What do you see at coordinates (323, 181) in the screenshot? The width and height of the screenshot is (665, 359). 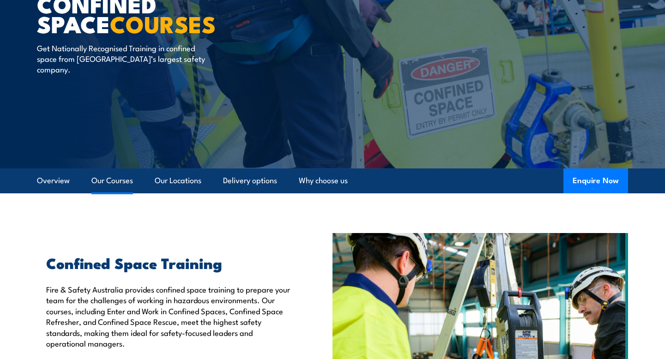 I see `a: Why choose us` at bounding box center [323, 181].